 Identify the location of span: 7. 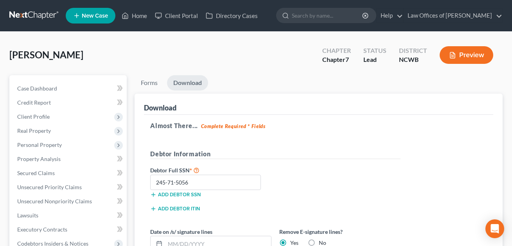
(347, 59).